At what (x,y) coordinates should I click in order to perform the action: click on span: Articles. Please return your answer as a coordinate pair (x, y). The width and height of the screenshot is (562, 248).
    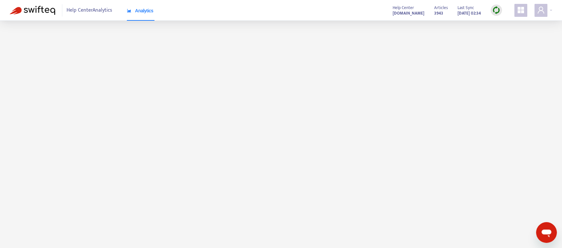
    Looking at the image, I should click on (441, 8).